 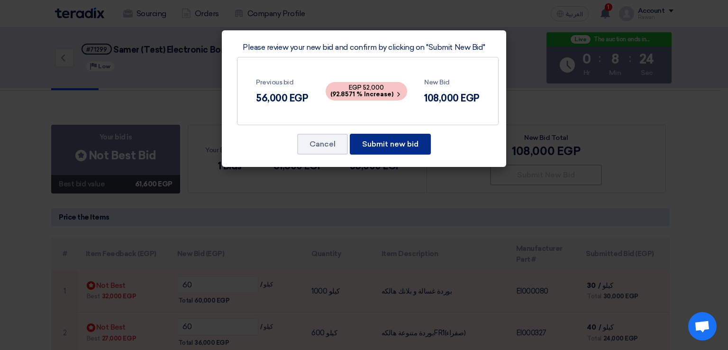 I want to click on div: Previous bid, so click(x=282, y=82).